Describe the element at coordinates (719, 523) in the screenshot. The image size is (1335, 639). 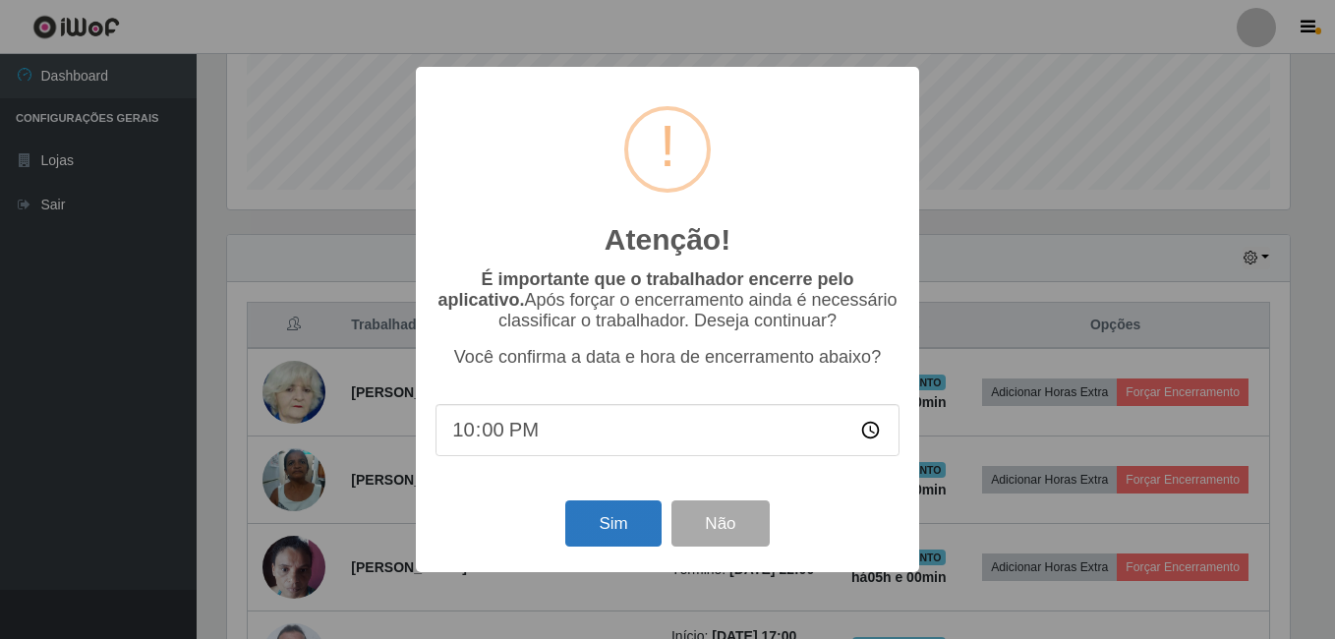
I see `button: Não` at that location.